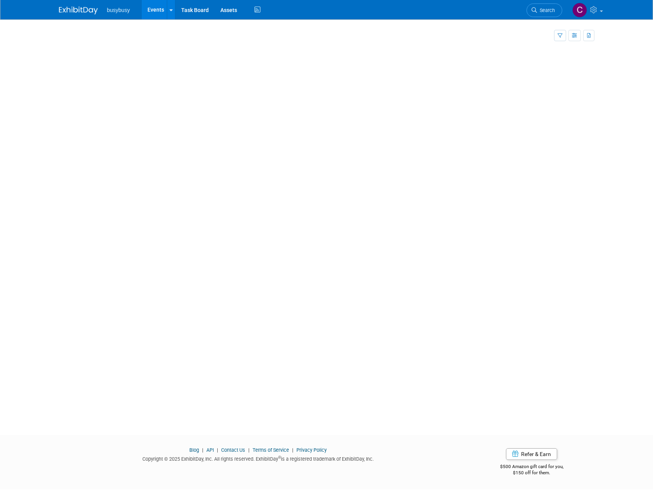  I want to click on a: Blog, so click(194, 450).